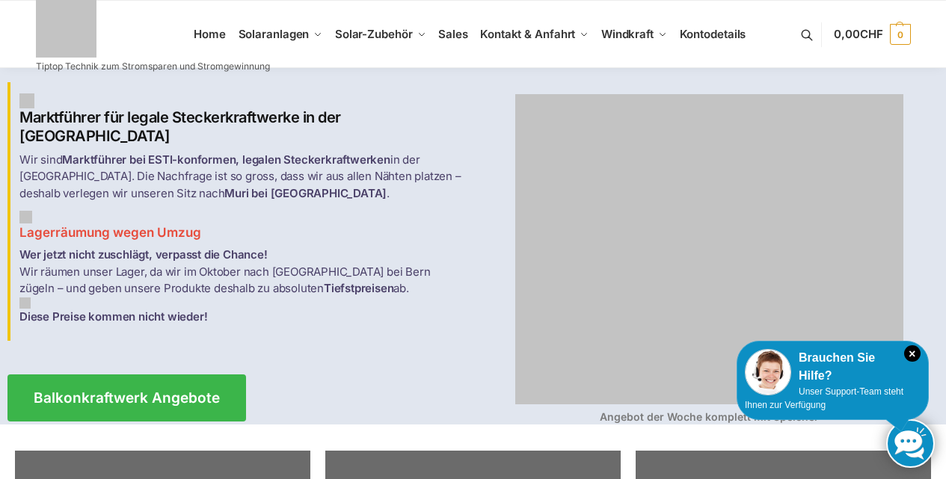  I want to click on strong: Diese Preise kommen nicht wieder!, so click(113, 316).